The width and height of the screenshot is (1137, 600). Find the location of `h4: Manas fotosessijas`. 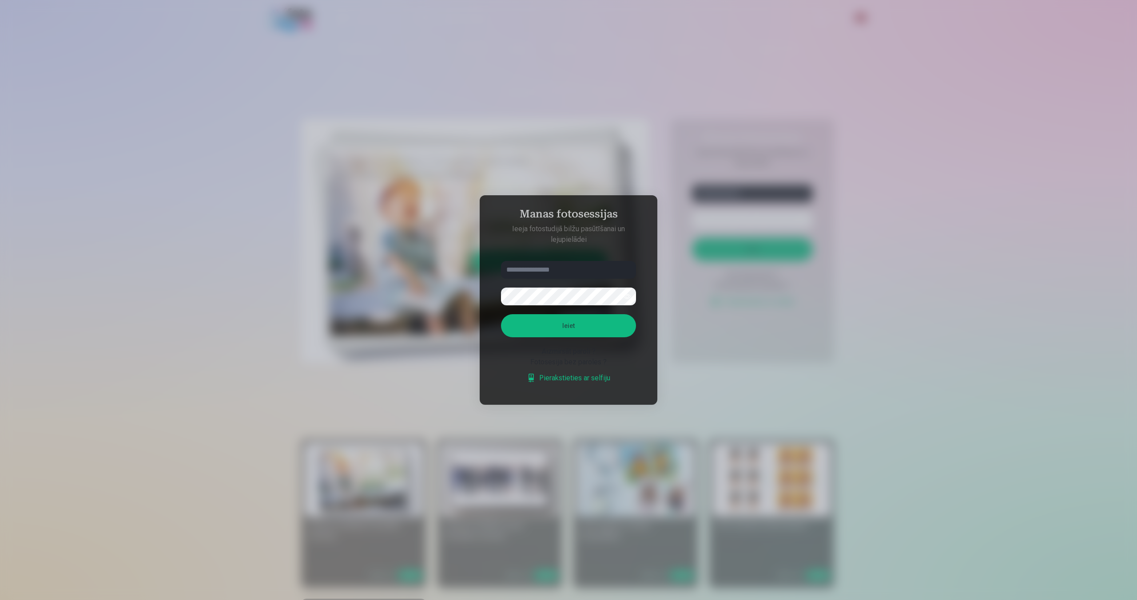

h4: Manas fotosessijas is located at coordinates (568, 216).